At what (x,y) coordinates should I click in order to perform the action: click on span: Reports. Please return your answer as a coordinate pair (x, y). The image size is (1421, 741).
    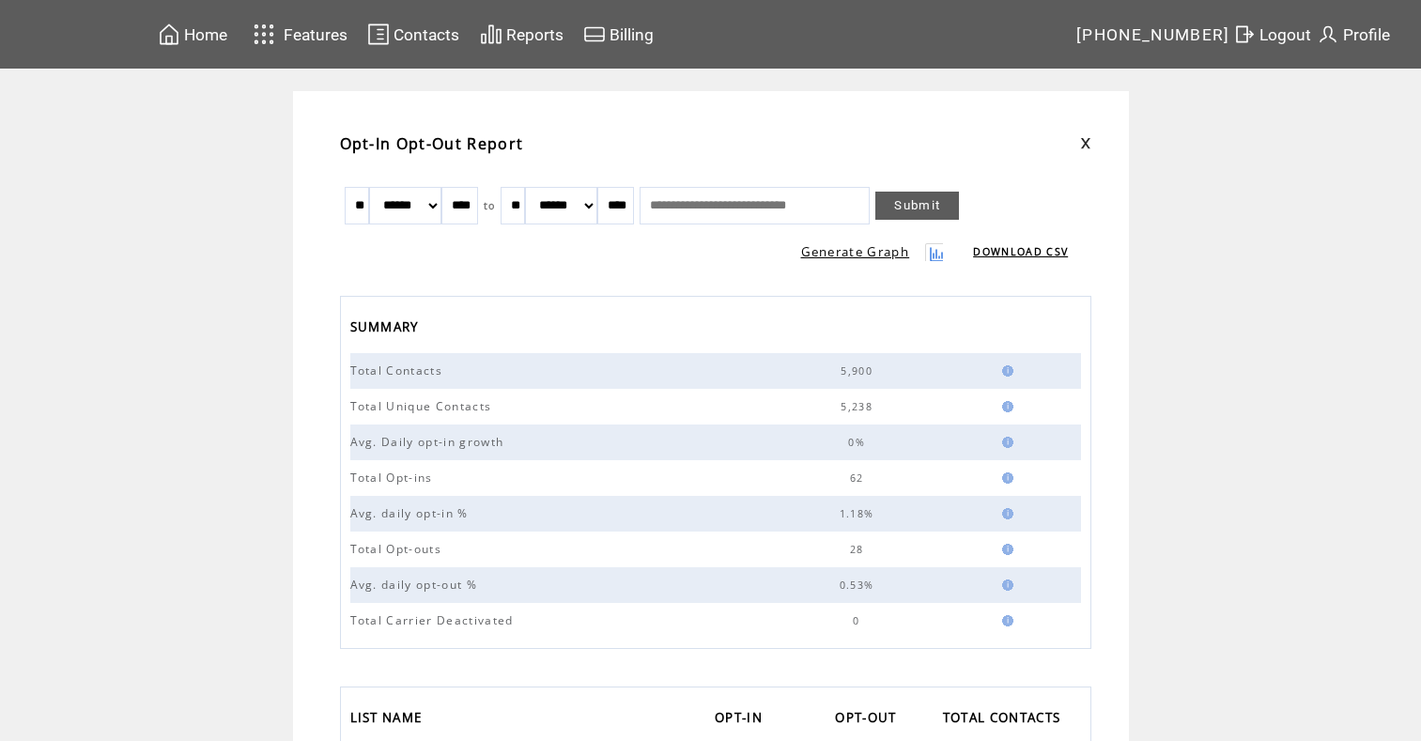
    Looking at the image, I should click on (534, 35).